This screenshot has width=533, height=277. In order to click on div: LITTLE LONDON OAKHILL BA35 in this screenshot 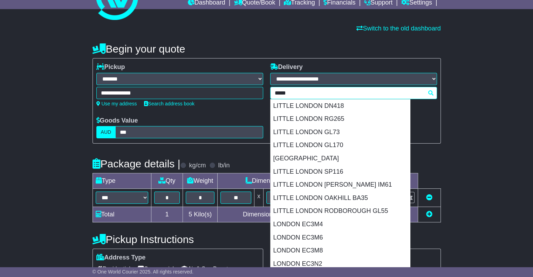, I will do `click(340, 198)`.